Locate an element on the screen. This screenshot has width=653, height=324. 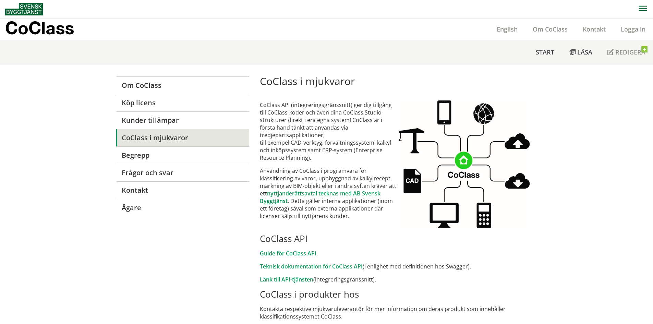
a: CoClass is located at coordinates (47, 29).